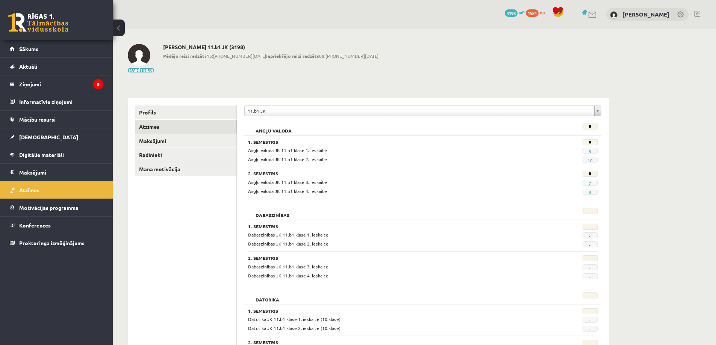 The width and height of the screenshot is (716, 345). I want to click on span: Digitālie materiāli, so click(41, 155).